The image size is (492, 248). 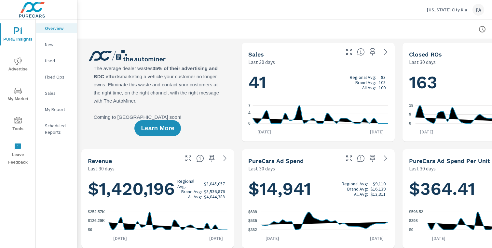 What do you see at coordinates (214, 197) in the screenshot?
I see `p: $4,044,388` at bounding box center [214, 197].